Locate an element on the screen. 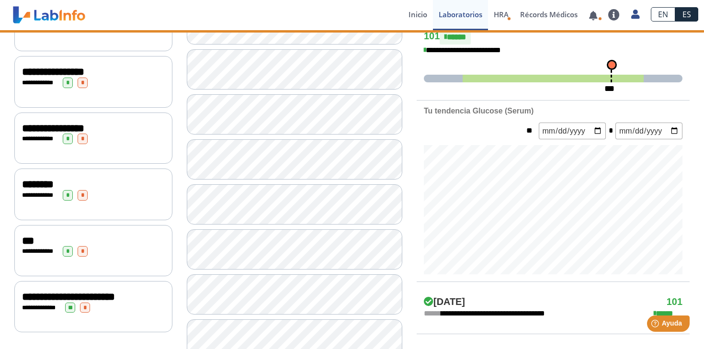 The height and width of the screenshot is (349, 704). a: ES is located at coordinates (687, 14).